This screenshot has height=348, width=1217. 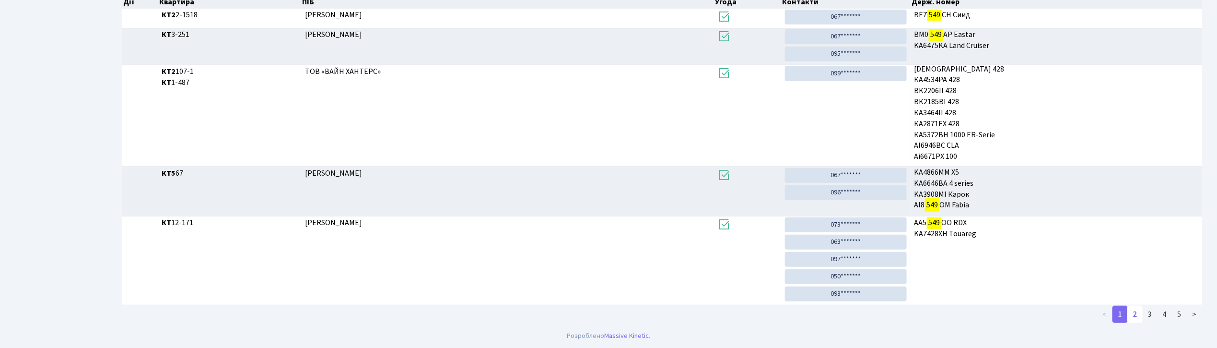 What do you see at coordinates (609, 336) in the screenshot?
I see `div: Розроблено .` at bounding box center [609, 336].